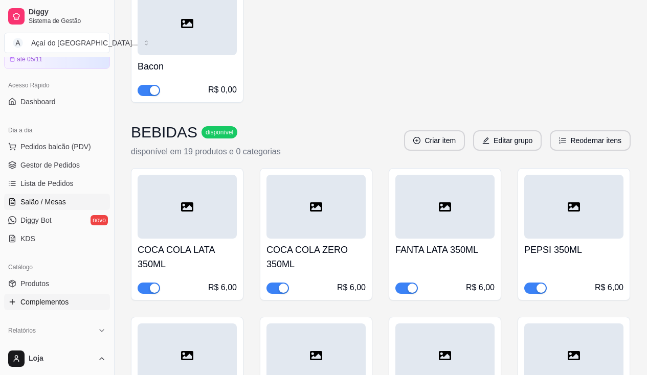  What do you see at coordinates (57, 202) in the screenshot?
I see `a: Salão / Mesas` at bounding box center [57, 202].